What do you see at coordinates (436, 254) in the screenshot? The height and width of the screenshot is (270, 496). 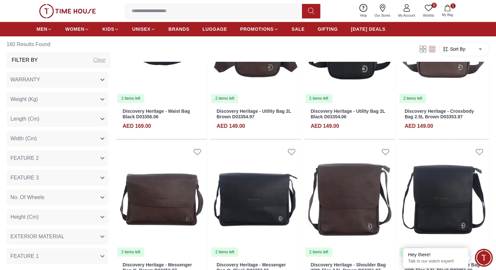 I see `div: Hey there!` at bounding box center [436, 254].